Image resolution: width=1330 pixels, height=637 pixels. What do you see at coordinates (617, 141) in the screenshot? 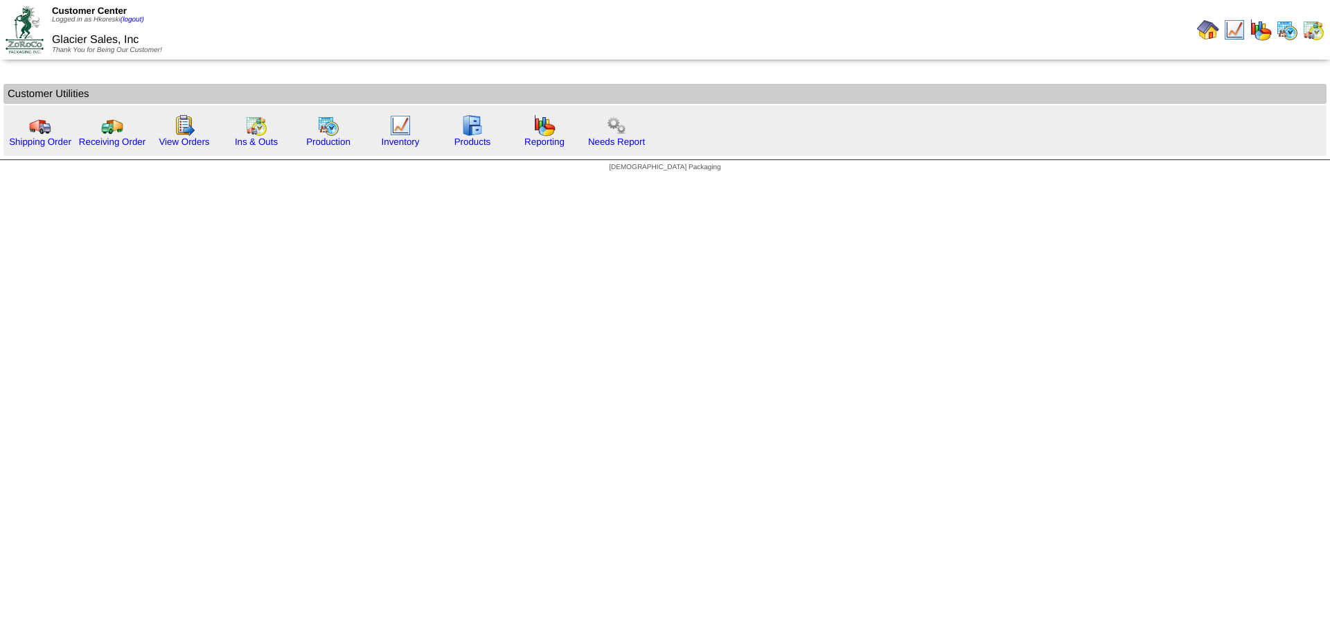
I see `a: Needs Report` at bounding box center [617, 141].